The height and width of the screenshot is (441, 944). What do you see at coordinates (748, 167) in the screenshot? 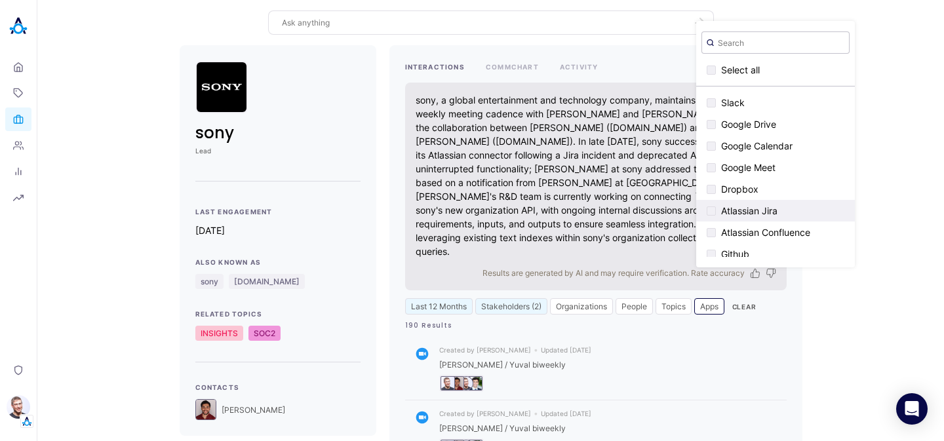
I see `span: Google Meet` at bounding box center [748, 167].